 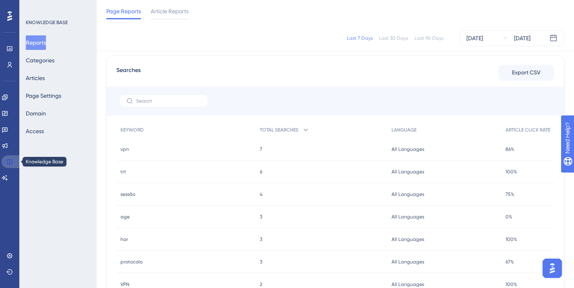 What do you see at coordinates (528, 130) in the screenshot?
I see `span: ARTICLE CLICK RATE` at bounding box center [528, 130].